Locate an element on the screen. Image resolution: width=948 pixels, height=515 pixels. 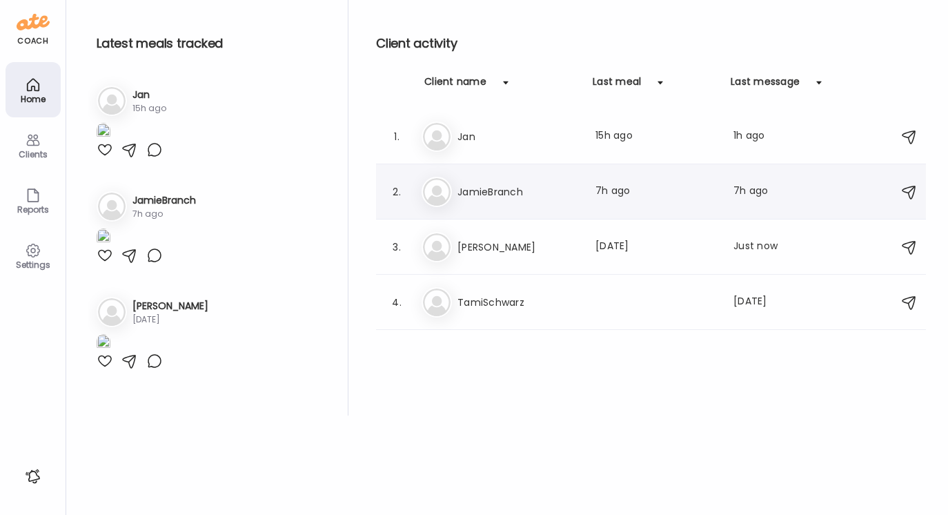
div: coach is located at coordinates (32, 41).